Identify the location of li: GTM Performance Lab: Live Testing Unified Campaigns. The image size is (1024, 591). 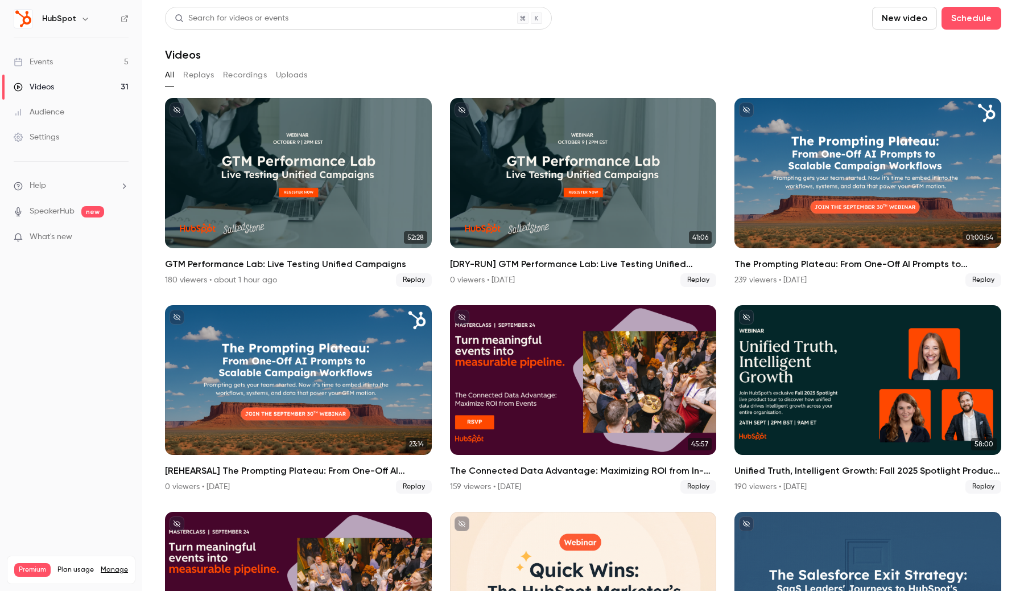
(298, 192).